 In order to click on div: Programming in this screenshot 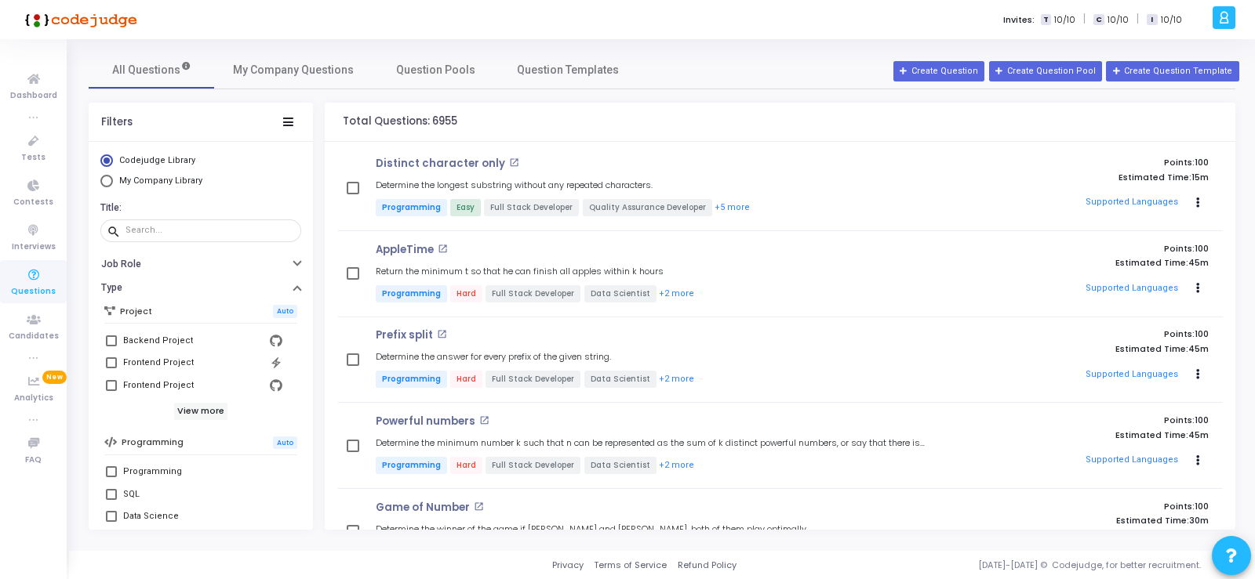, I will do `click(152, 472)`.